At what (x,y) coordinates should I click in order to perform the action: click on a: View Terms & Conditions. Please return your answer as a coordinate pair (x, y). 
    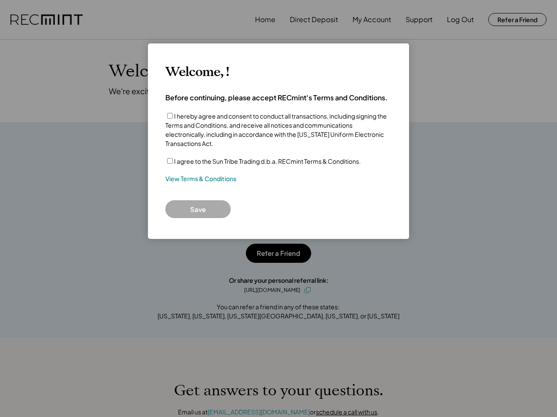
    Looking at the image, I should click on (200, 179).